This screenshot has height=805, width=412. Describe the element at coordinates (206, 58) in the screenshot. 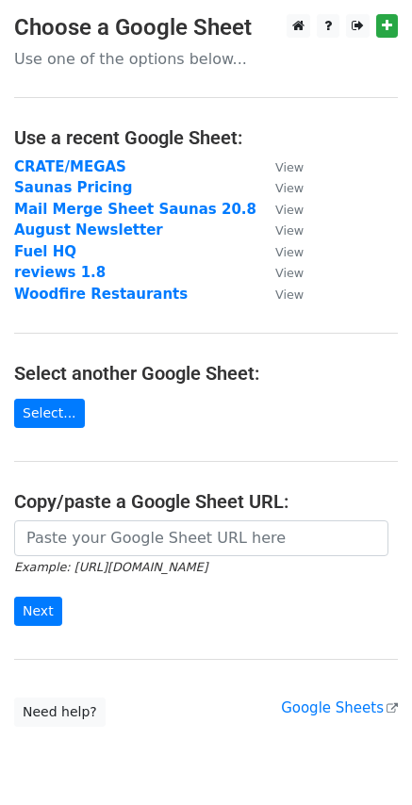

I see `p: Use one of the options below...` at that location.